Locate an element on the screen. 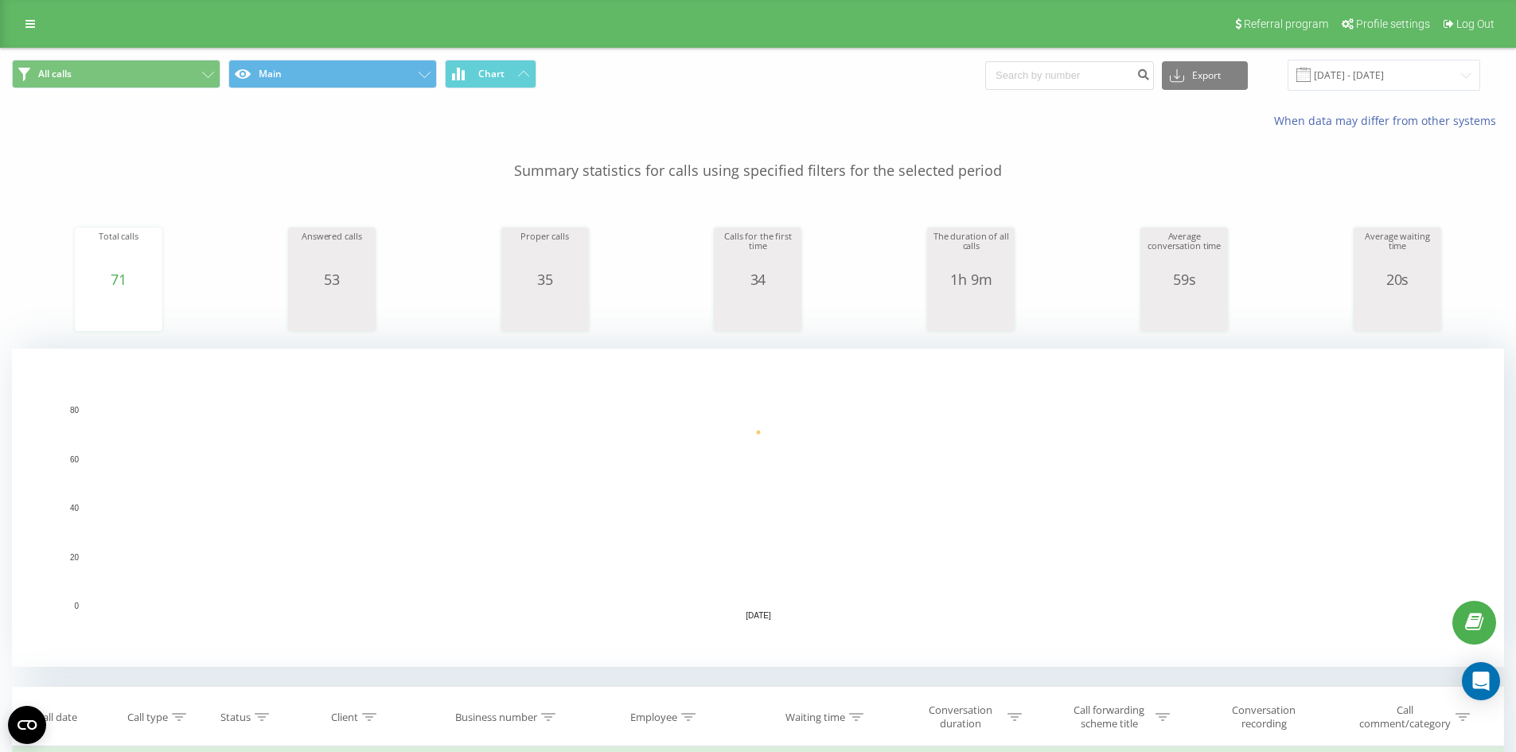 This screenshot has width=1516, height=752. button: Main is located at coordinates (333, 74).